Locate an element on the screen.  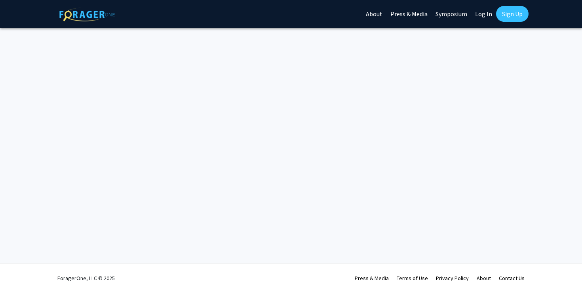
img: ForagerOne Logo is located at coordinates (87, 14).